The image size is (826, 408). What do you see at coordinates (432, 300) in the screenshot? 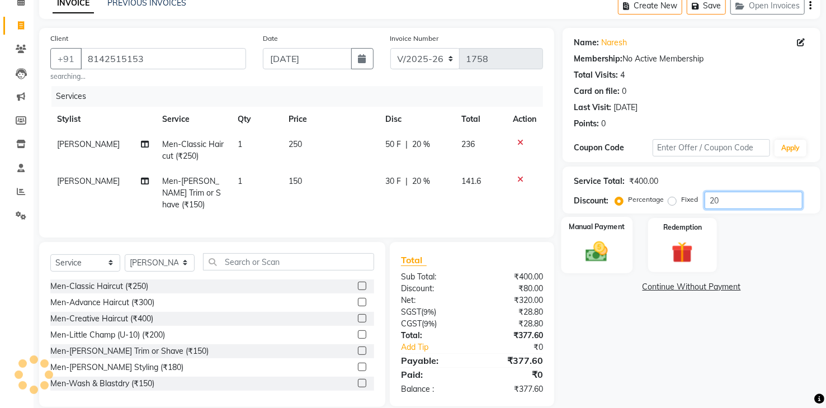
I see `div: Net:` at bounding box center [432, 300].